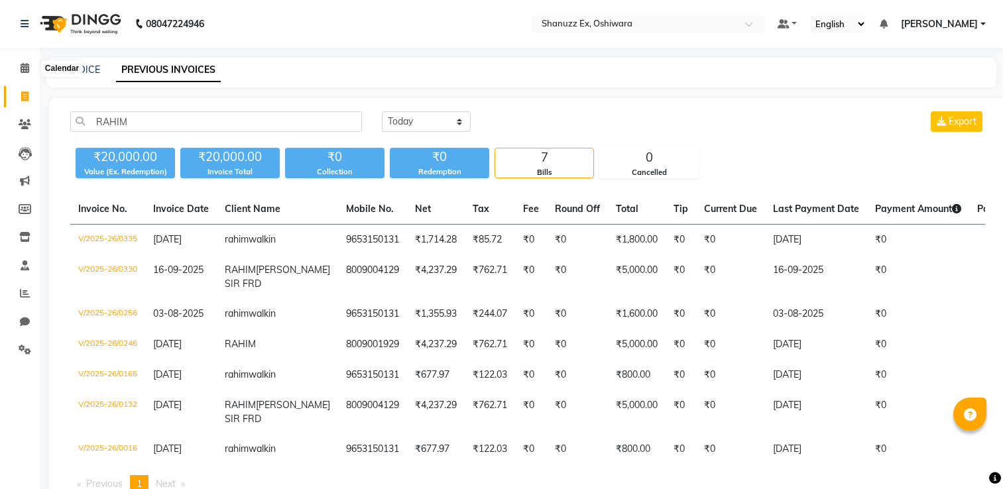 This screenshot has height=489, width=1003. Describe the element at coordinates (918, 209) in the screenshot. I see `span: Payment Amount` at that location.